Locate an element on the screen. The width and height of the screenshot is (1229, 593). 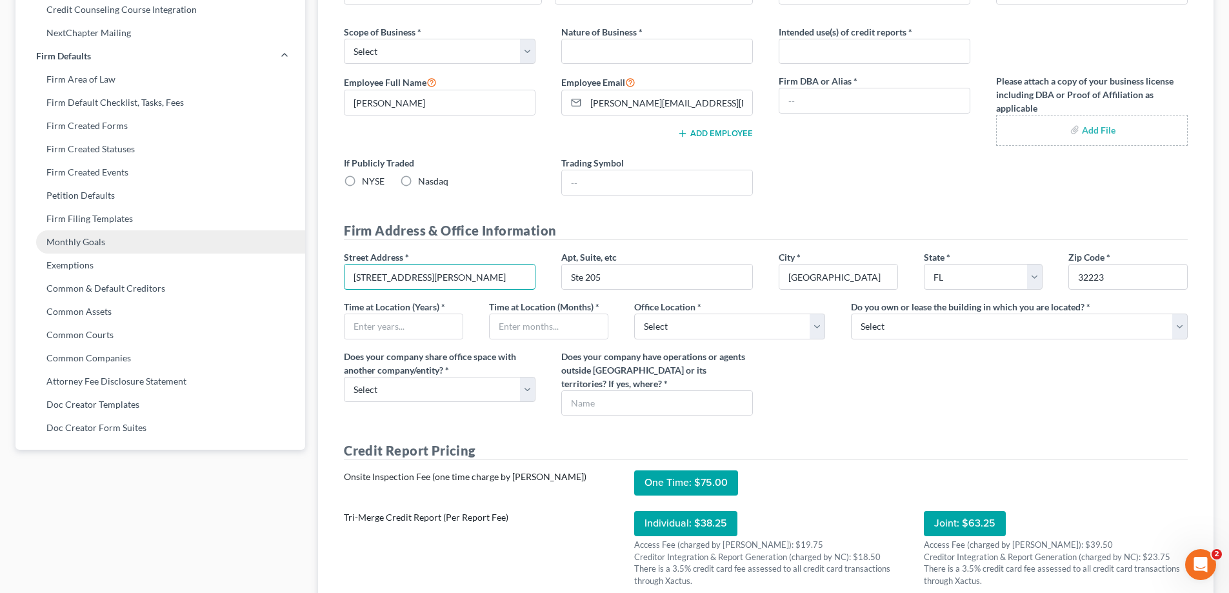
h4: Credit Report Pricing is located at coordinates (766, 450).